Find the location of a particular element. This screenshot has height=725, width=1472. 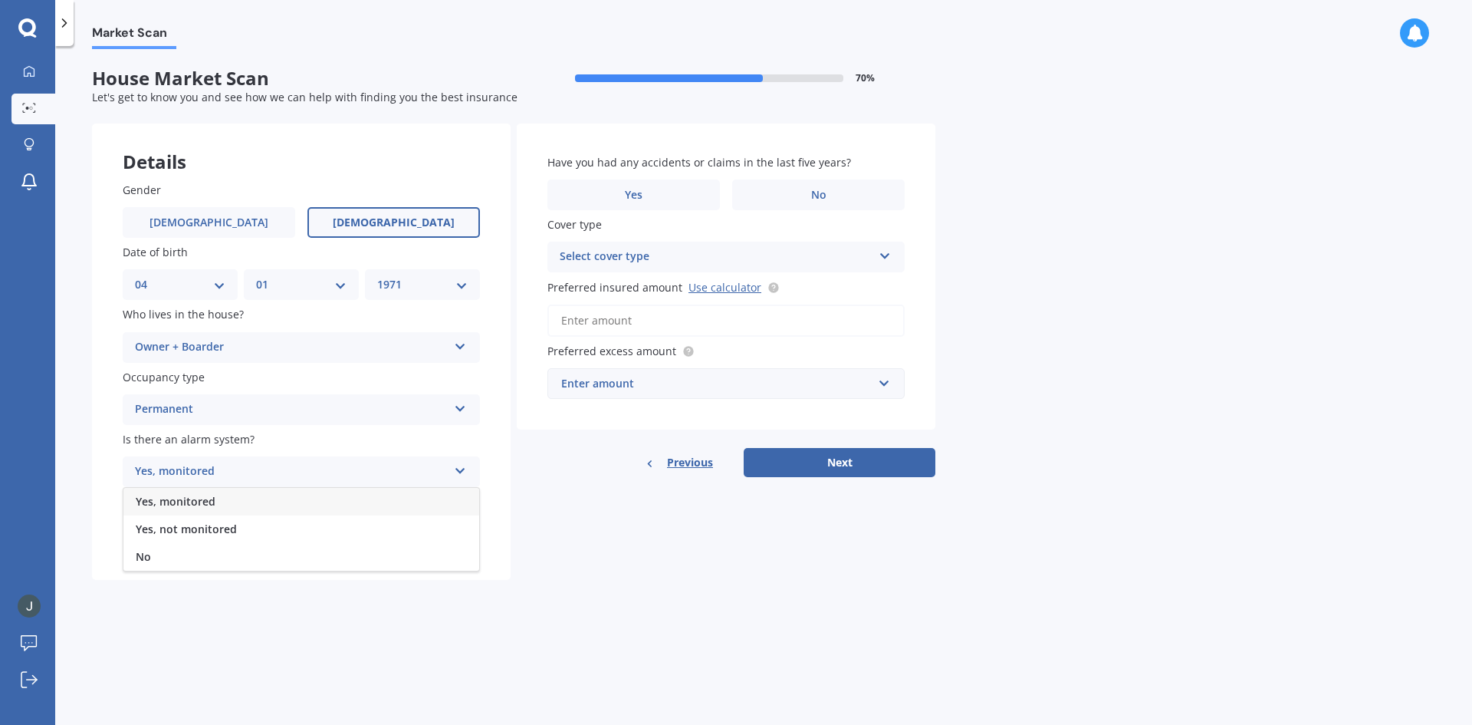

span: Preferred excess amount is located at coordinates (612, 350).